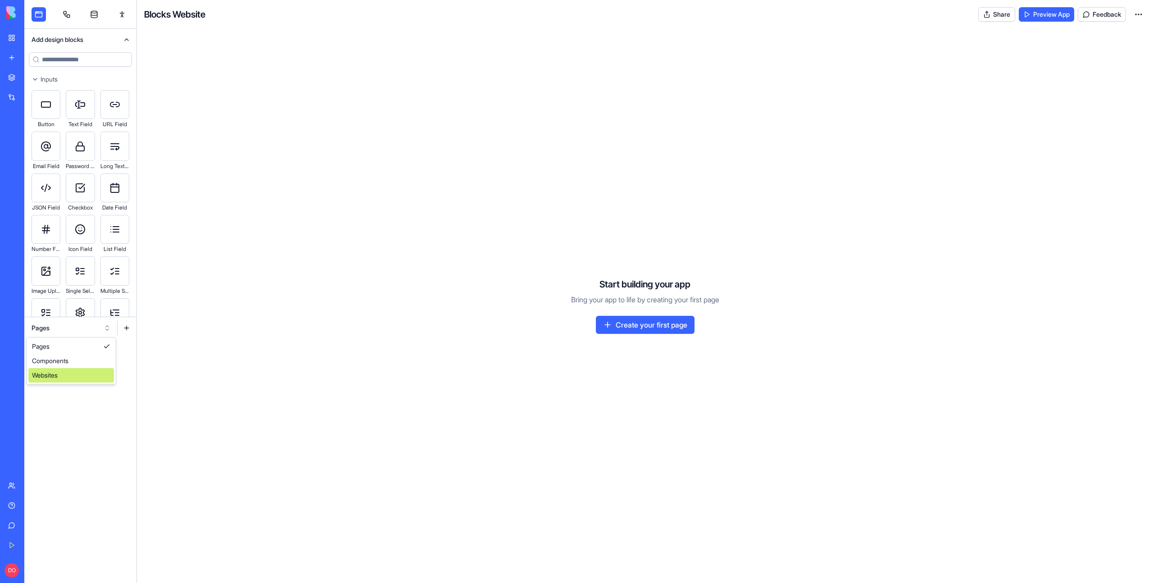 This screenshot has height=583, width=1153. What do you see at coordinates (71, 375) in the screenshot?
I see `div: Websites` at bounding box center [71, 375].